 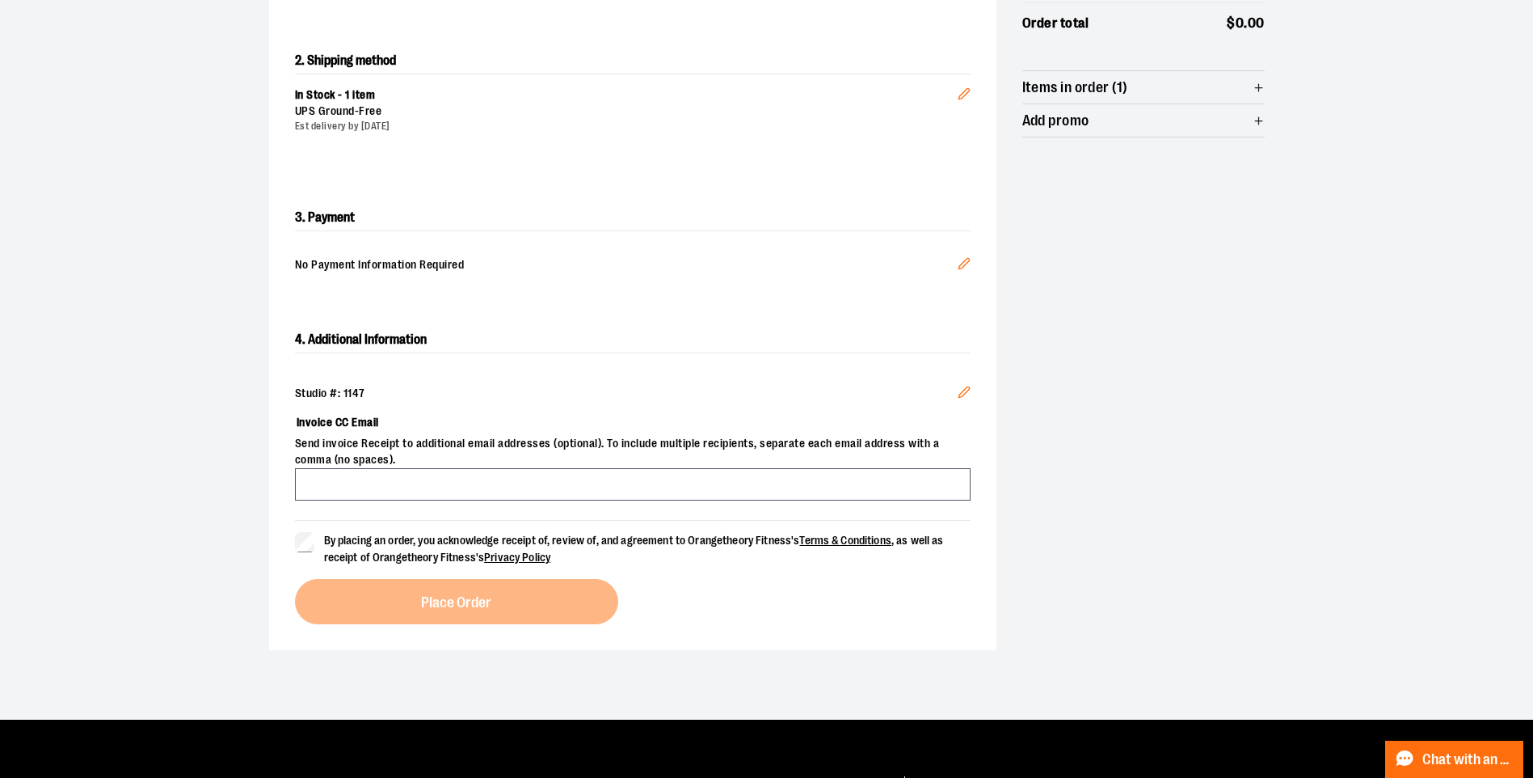 What do you see at coordinates (1056, 23) in the screenshot?
I see `span: Order total` at bounding box center [1056, 23].